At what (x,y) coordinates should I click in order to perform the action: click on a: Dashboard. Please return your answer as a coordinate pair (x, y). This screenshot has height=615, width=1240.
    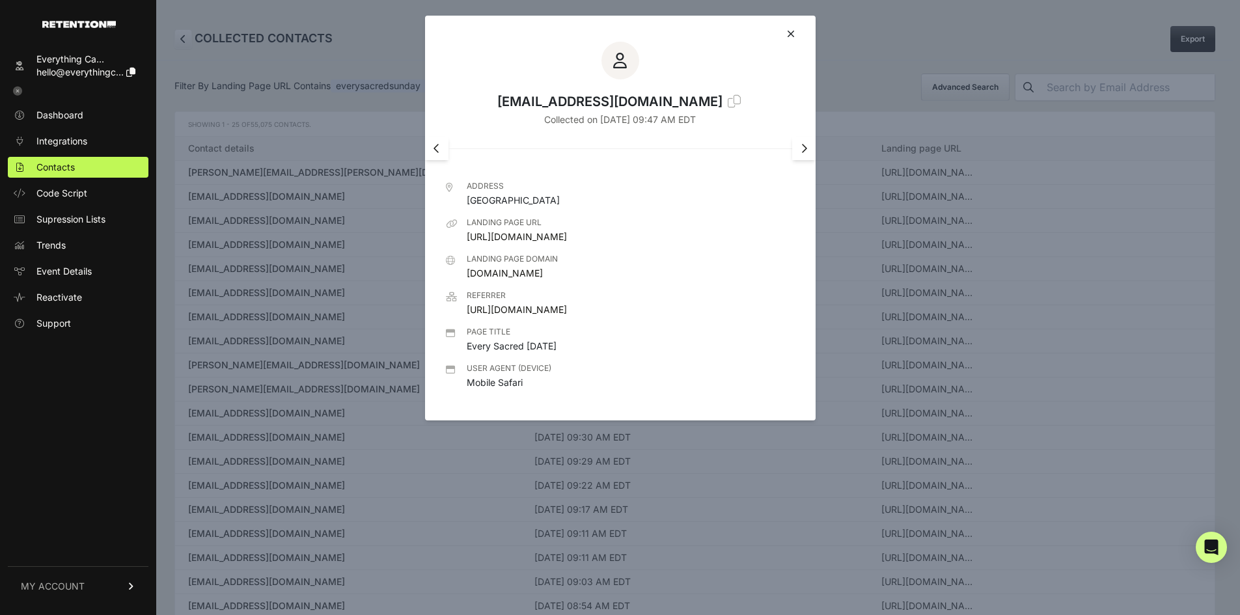
    Looking at the image, I should click on (78, 115).